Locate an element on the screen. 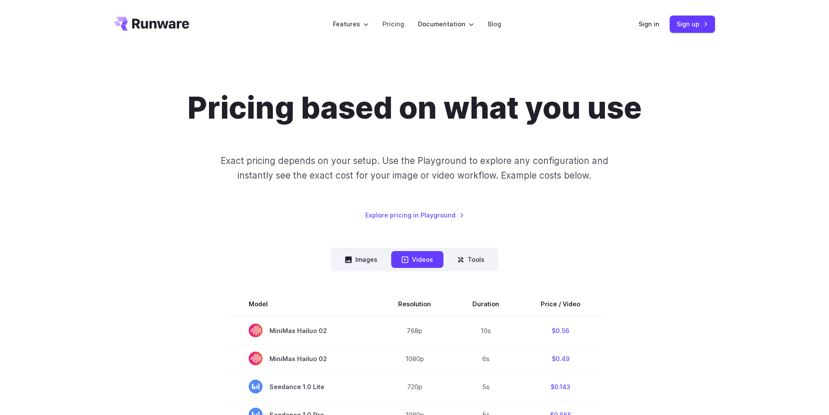 The image size is (829, 415). label: Documentation is located at coordinates (446, 24).